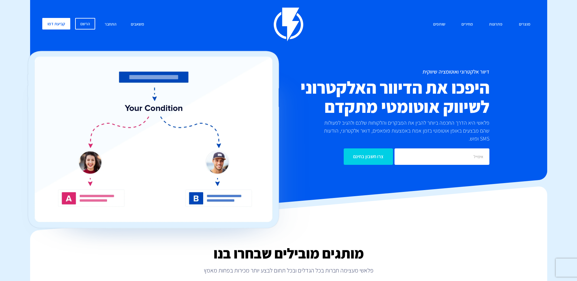 The image size is (577, 281). I want to click on h1: דיוור אלקטרוני ואוטומציה שיווקית, so click(371, 72).